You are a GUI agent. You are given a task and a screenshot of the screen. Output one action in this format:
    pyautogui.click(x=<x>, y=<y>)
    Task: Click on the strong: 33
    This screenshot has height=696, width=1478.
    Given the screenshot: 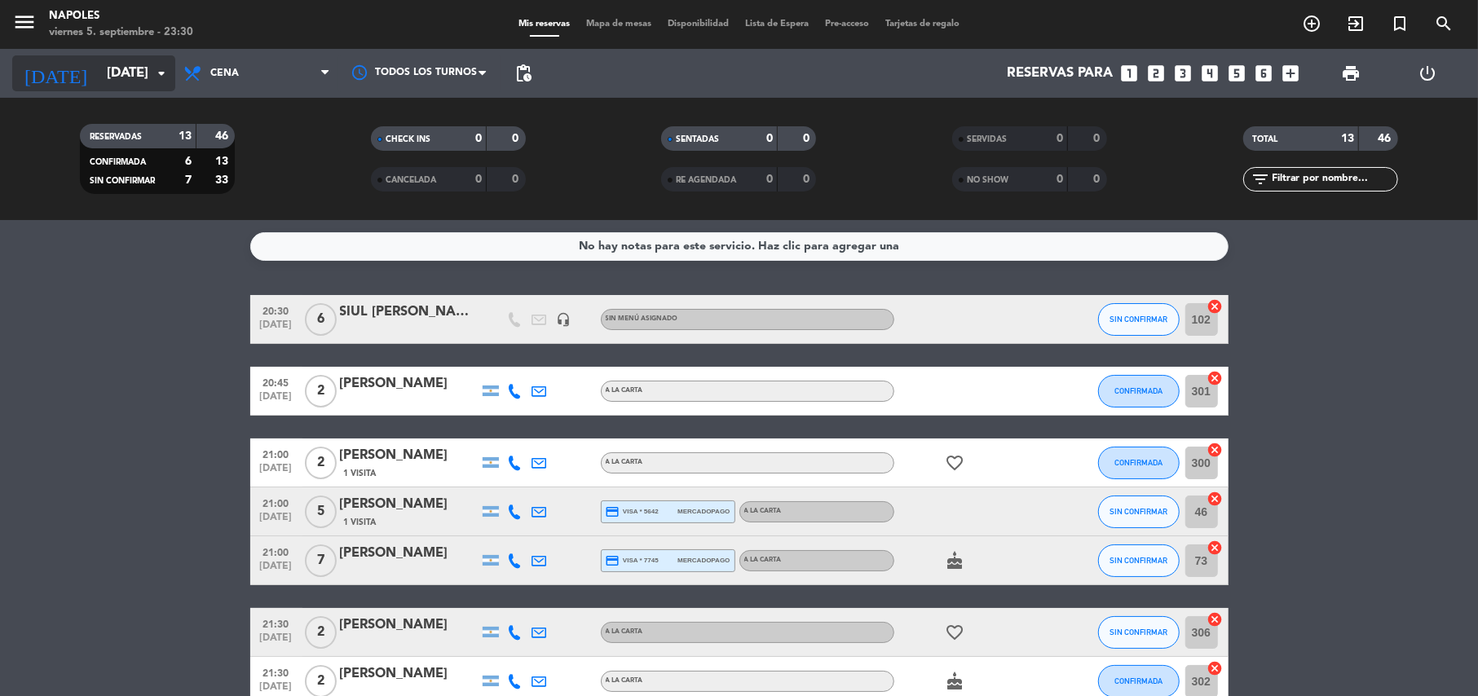 What is the action you would take?
    pyautogui.click(x=223, y=180)
    